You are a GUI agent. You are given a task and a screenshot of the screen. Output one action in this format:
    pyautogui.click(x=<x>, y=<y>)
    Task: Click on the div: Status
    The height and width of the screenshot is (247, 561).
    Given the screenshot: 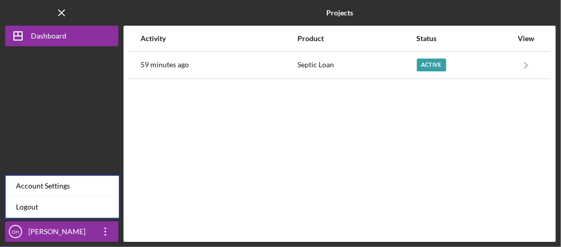 What is the action you would take?
    pyautogui.click(x=464, y=39)
    